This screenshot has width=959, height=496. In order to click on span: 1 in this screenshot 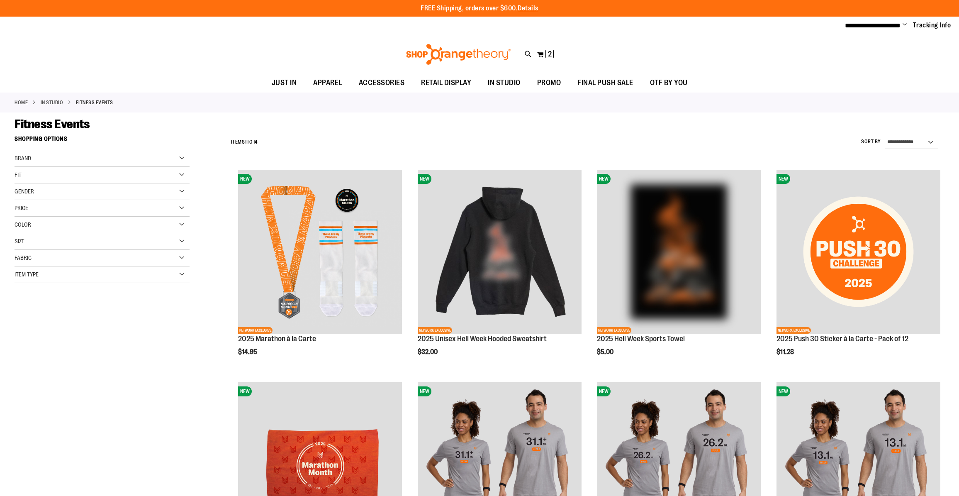, I will do `click(246, 142)`.